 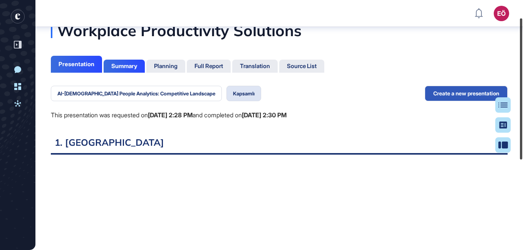 I want to click on button: Create a new presentation, so click(x=466, y=94).